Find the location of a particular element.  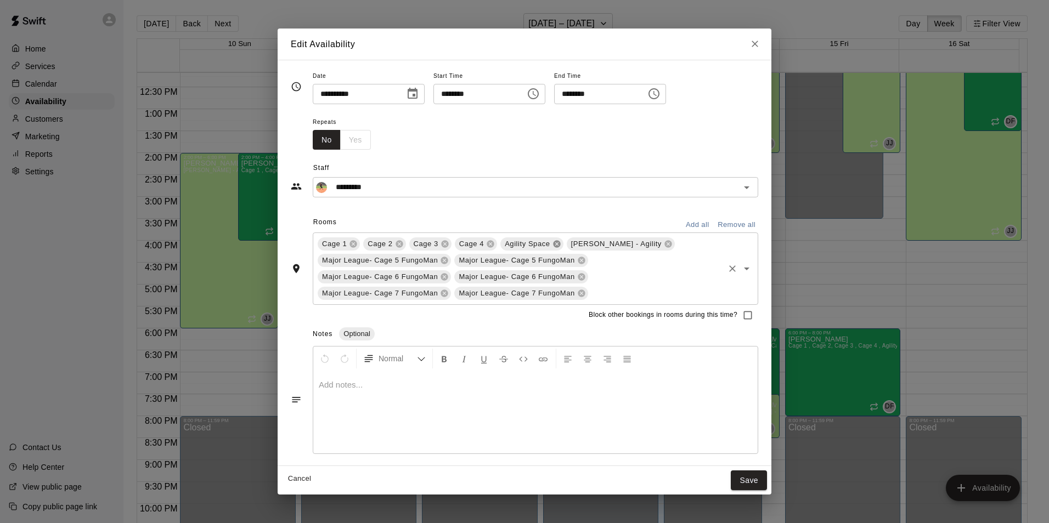

button: No is located at coordinates (326, 140).